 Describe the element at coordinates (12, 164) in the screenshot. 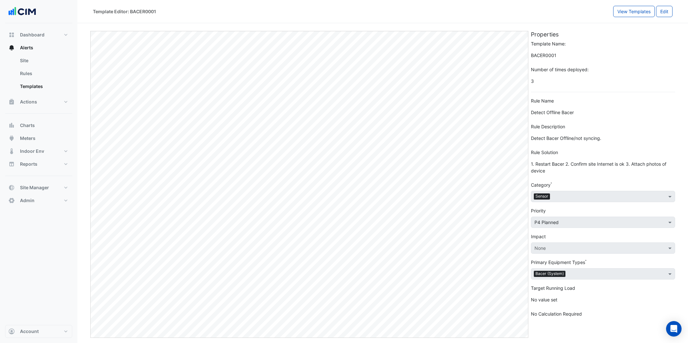

I see `app-icon: Reports` at that location.